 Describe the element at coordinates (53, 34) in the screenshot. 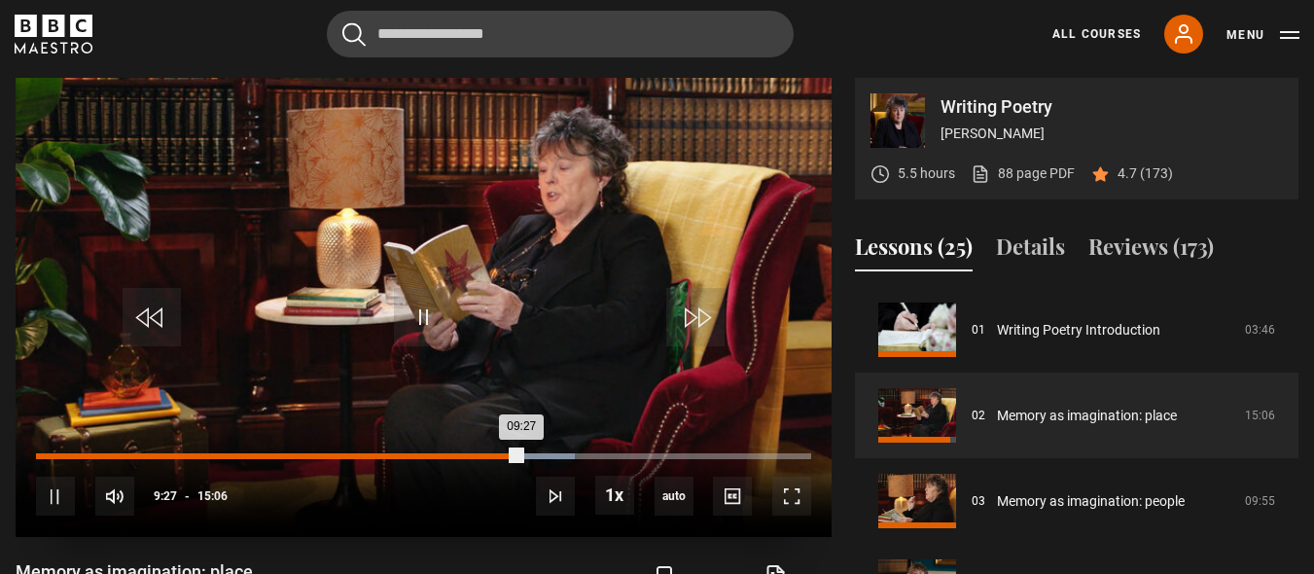

I see `a: BBC Maestro` at that location.